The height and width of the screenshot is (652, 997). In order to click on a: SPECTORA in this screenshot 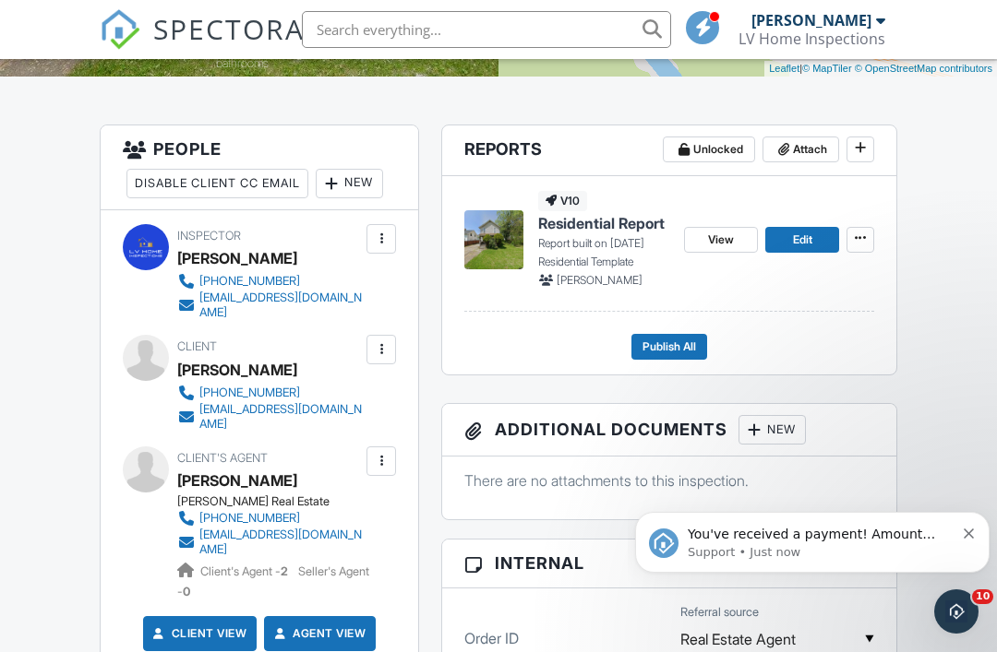, I will do `click(202, 44)`.